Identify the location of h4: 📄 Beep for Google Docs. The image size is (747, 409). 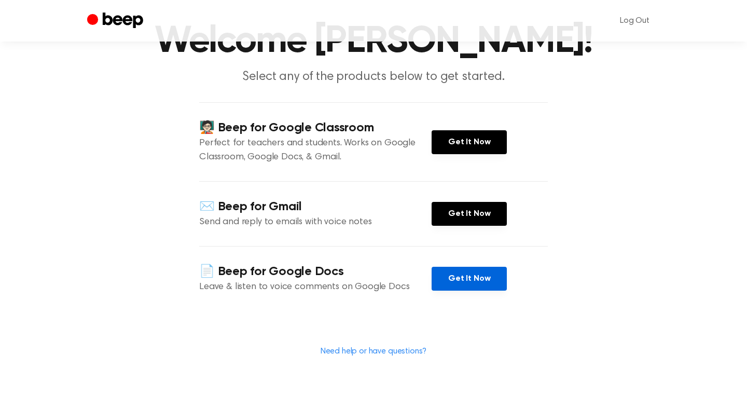
(316, 271).